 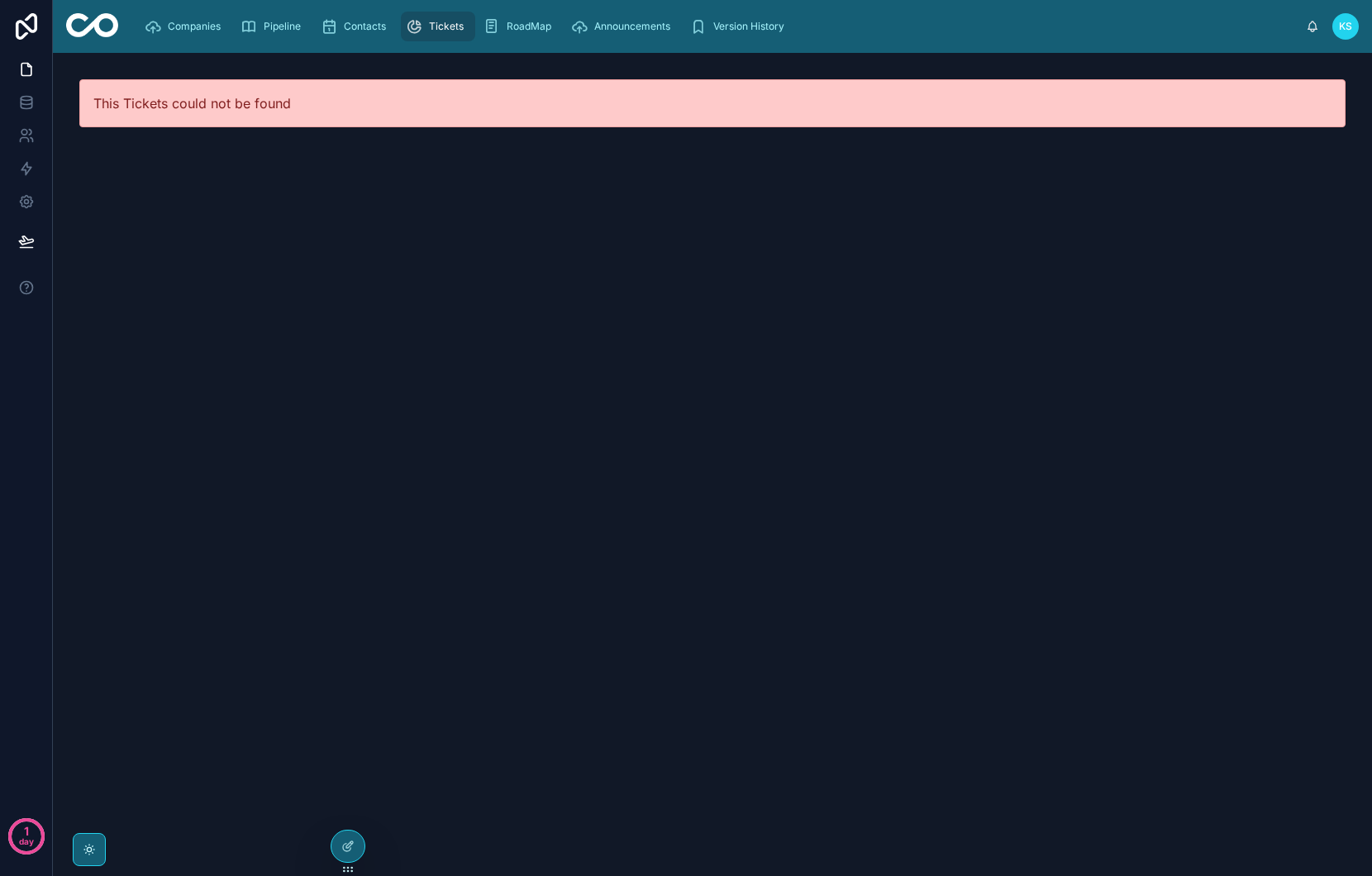 I want to click on a: Announcements, so click(x=624, y=26).